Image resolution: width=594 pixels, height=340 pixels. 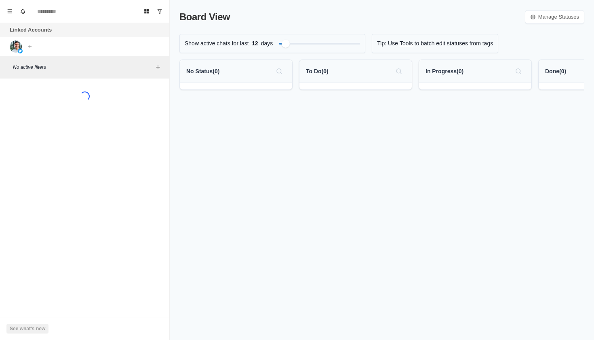 I want to click on p: Board View, so click(x=205, y=17).